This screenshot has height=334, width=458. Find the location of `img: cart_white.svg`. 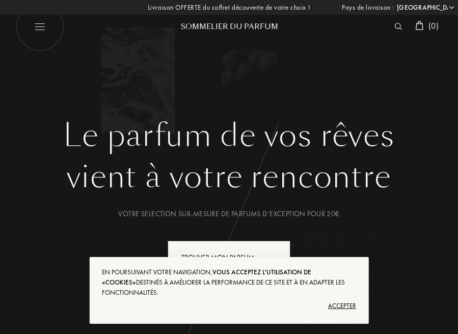

img: cart_white.svg is located at coordinates (420, 25).